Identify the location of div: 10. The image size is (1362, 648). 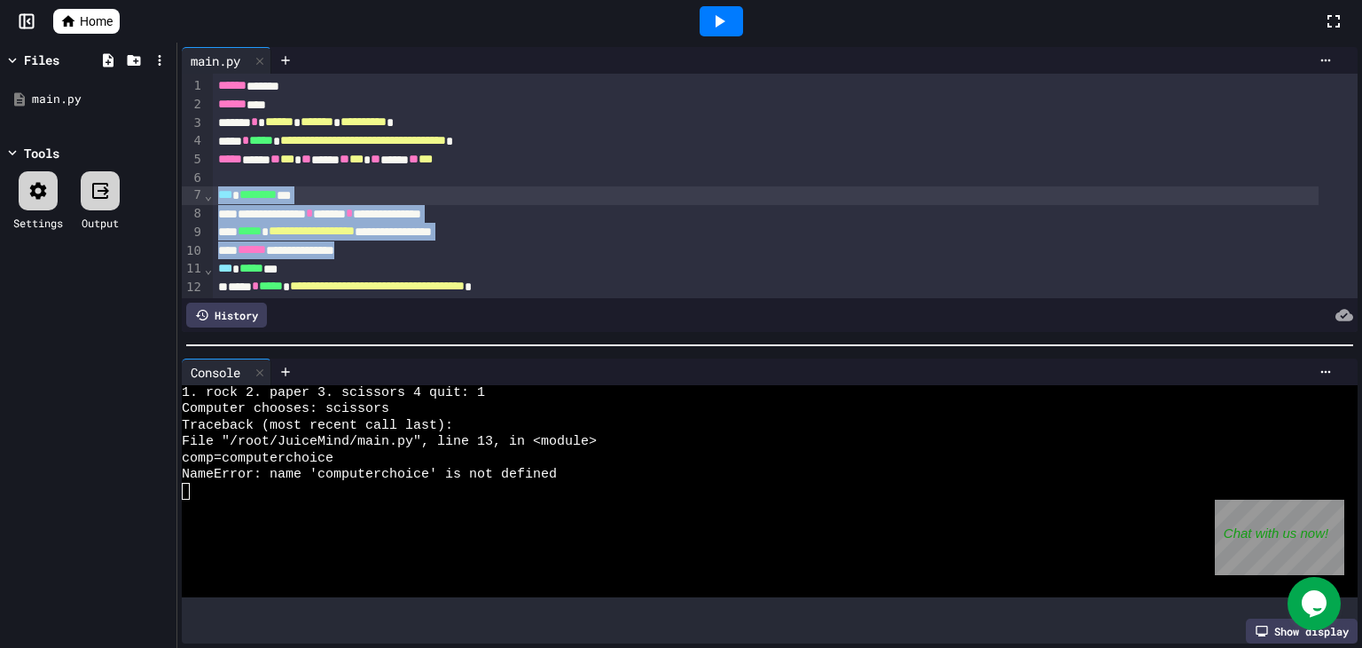
(192, 251).